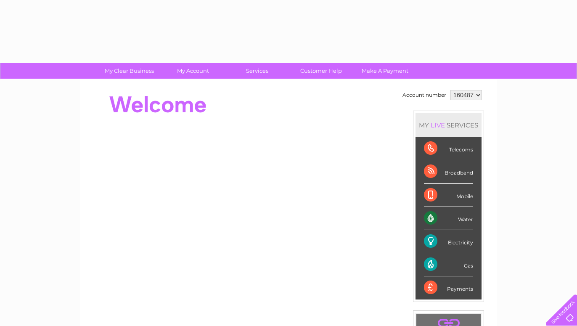  What do you see at coordinates (448, 241) in the screenshot?
I see `div: Electricity` at bounding box center [448, 241].